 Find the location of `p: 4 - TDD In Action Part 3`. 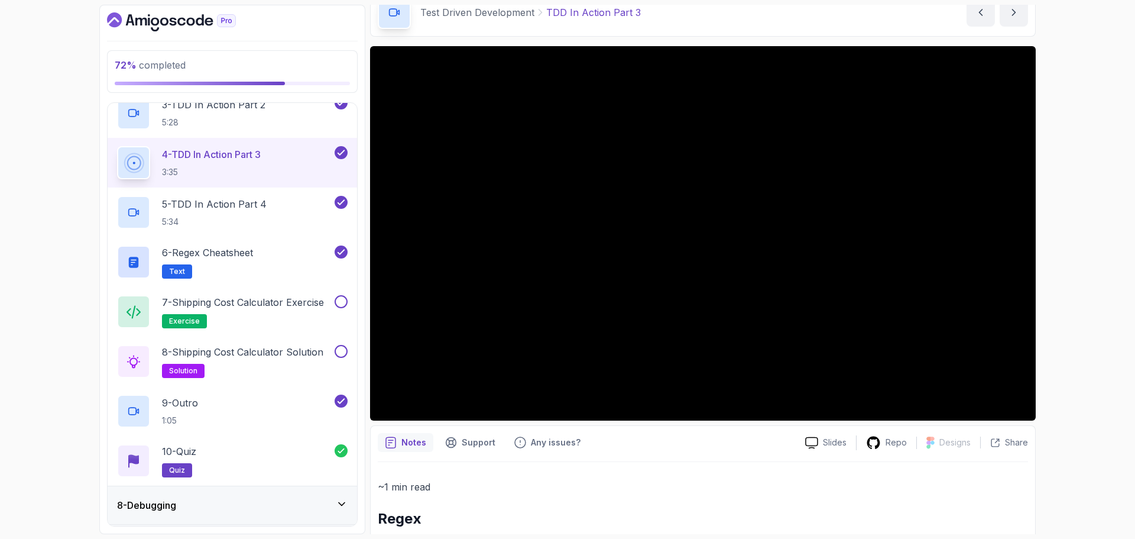

p: 4 - TDD In Action Part 3 is located at coordinates (211, 154).